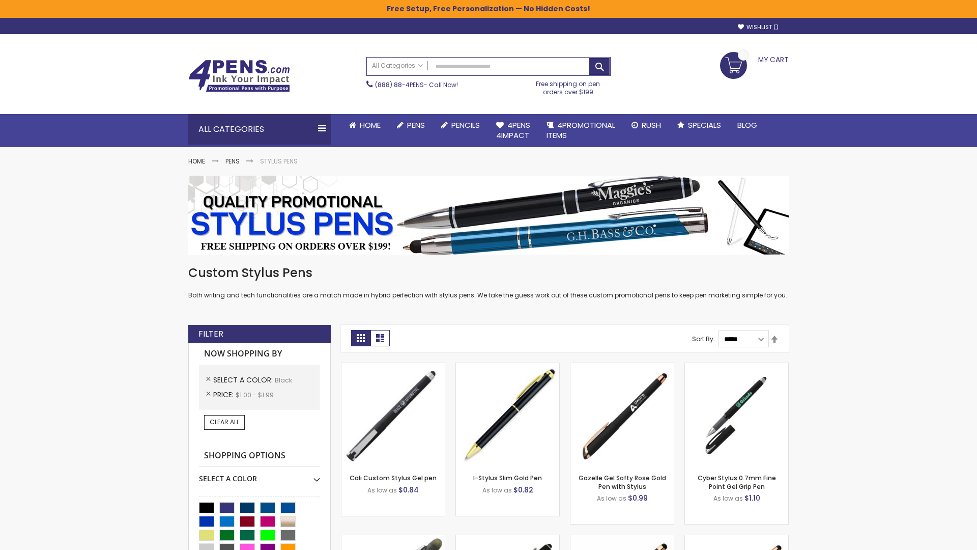 The height and width of the screenshot is (550, 977). What do you see at coordinates (736, 366) in the screenshot?
I see `a: Cyber Stylus 0.7mm Fine Point Gel Grip Pen-Black` at bounding box center [736, 366].